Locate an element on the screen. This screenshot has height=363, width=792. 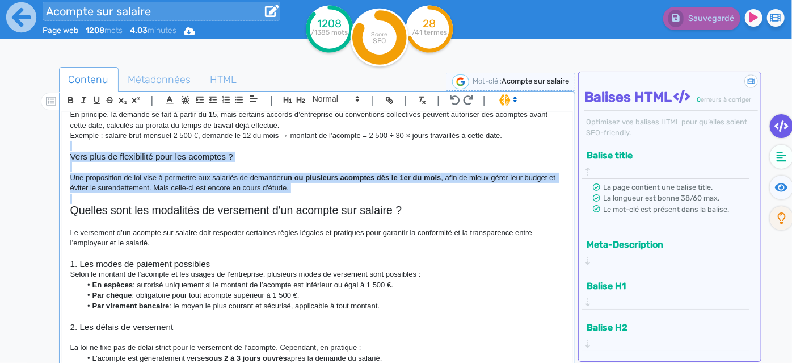
span: La page contient une balise title. is located at coordinates (658, 187).